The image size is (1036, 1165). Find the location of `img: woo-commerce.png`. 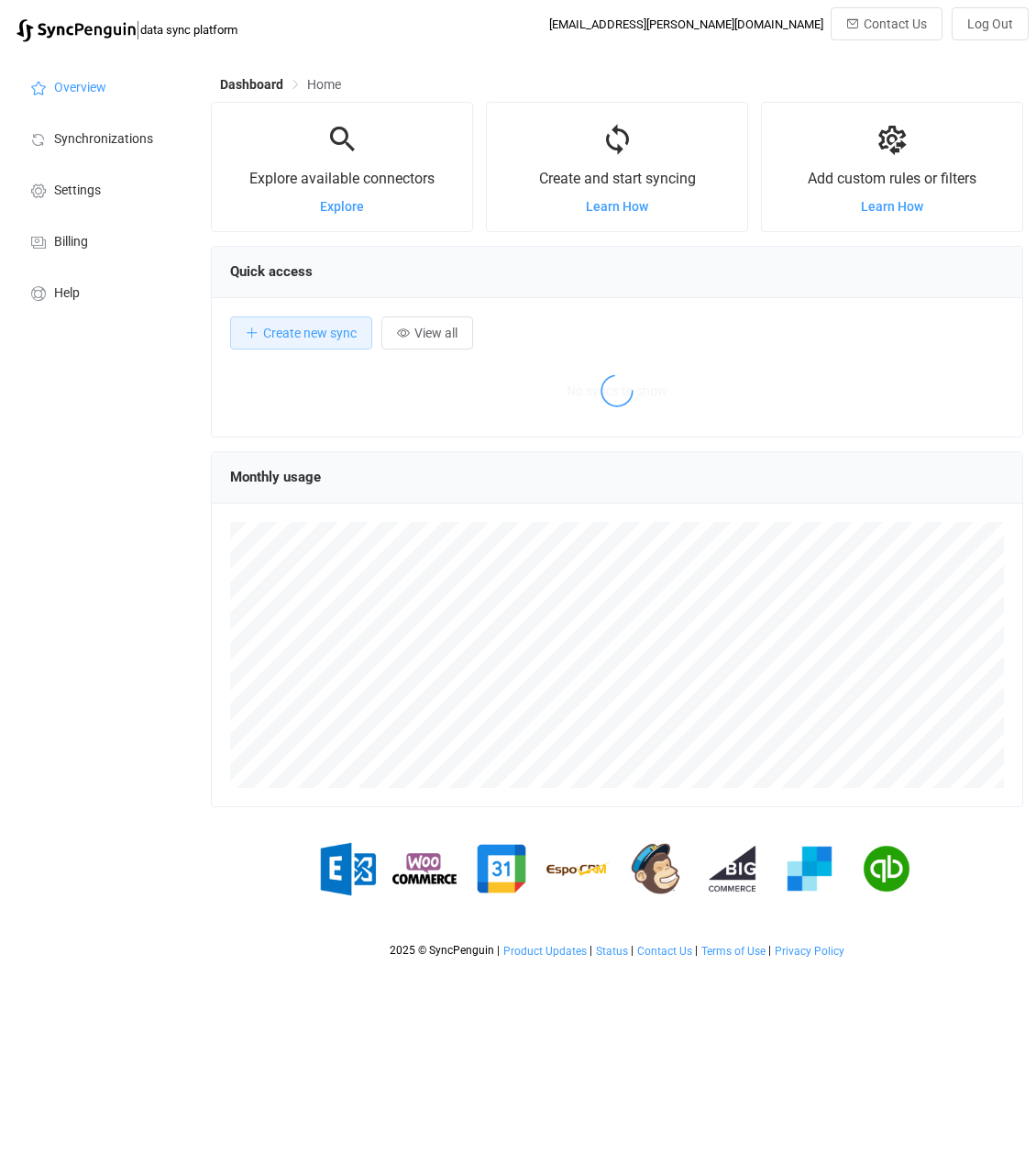

img: woo-commerce.png is located at coordinates (424, 868).